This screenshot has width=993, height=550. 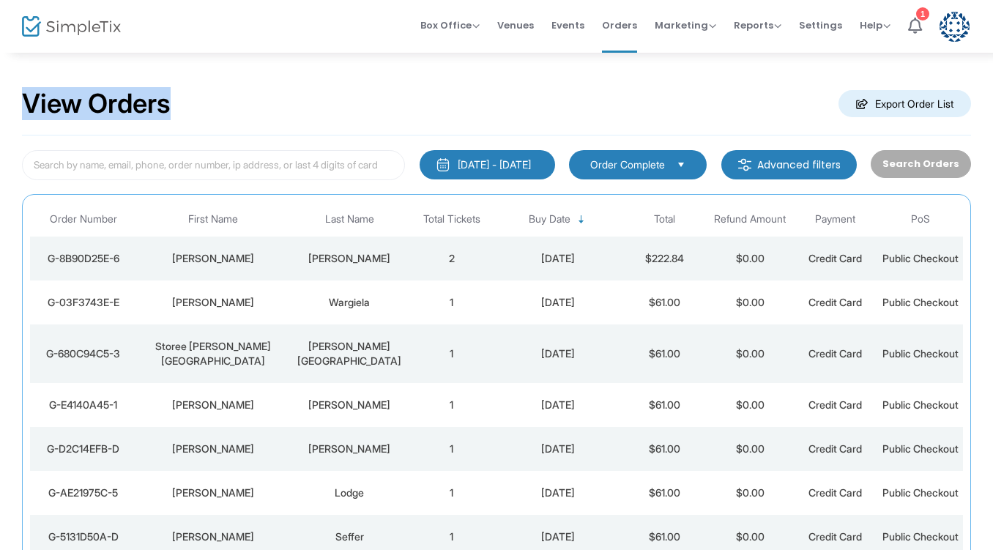 I want to click on button: Select, so click(x=681, y=165).